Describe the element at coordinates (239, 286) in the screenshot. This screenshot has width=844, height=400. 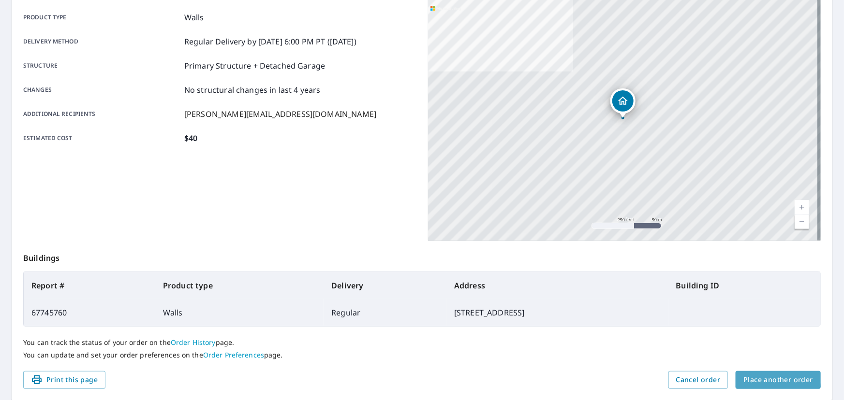
I see `th: Product type` at that location.